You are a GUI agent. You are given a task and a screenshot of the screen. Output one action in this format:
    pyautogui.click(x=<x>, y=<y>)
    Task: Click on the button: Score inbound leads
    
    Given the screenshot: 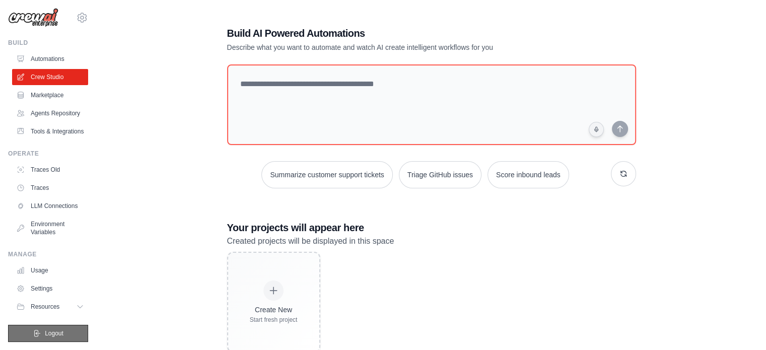 What is the action you would take?
    pyautogui.click(x=529, y=175)
    